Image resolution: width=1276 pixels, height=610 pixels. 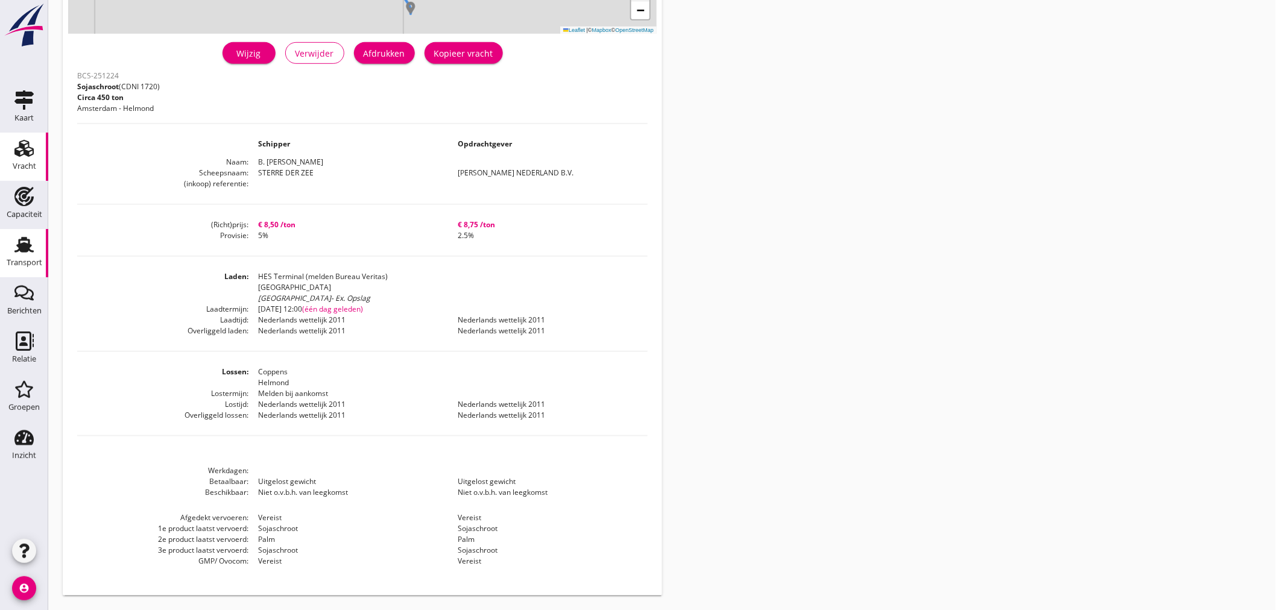 What do you see at coordinates (163, 320) in the screenshot?
I see `dt: Laadtijd` at bounding box center [163, 320].